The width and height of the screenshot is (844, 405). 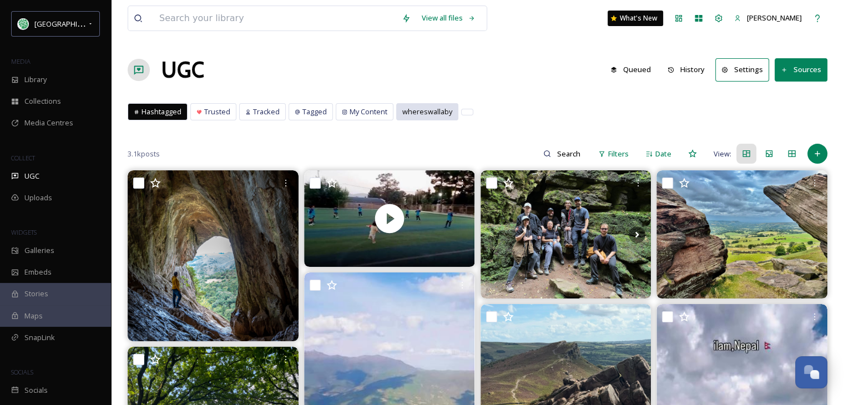 What do you see at coordinates (38, 198) in the screenshot?
I see `span: Uploads` at bounding box center [38, 198].